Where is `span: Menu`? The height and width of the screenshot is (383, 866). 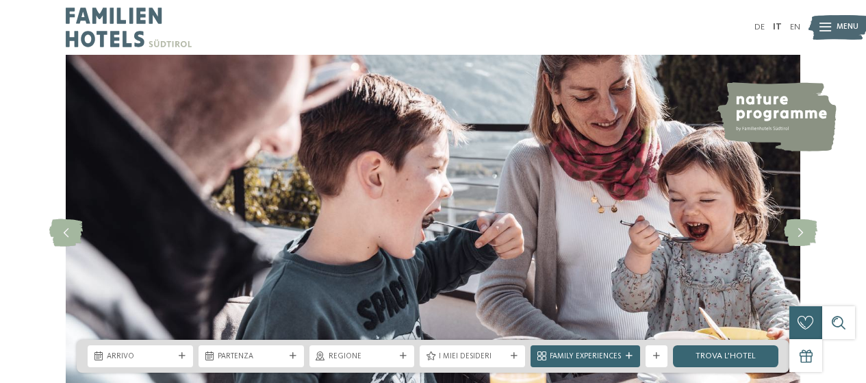
span: Menu is located at coordinates (847, 27).